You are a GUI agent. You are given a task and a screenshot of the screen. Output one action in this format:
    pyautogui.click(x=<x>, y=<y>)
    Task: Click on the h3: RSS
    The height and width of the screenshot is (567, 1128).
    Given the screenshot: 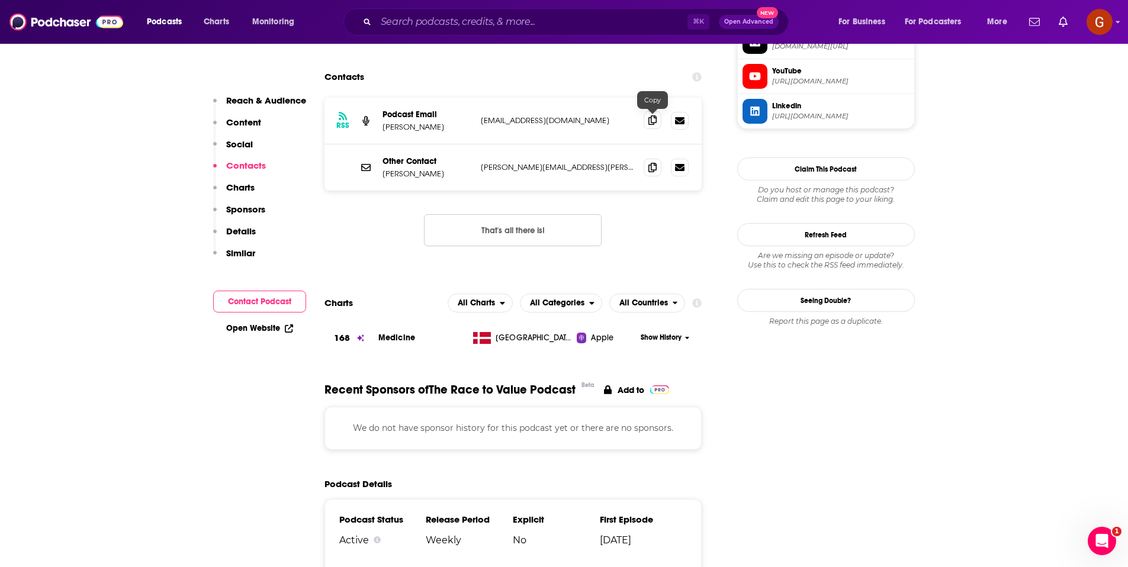 What is the action you would take?
    pyautogui.click(x=343, y=125)
    